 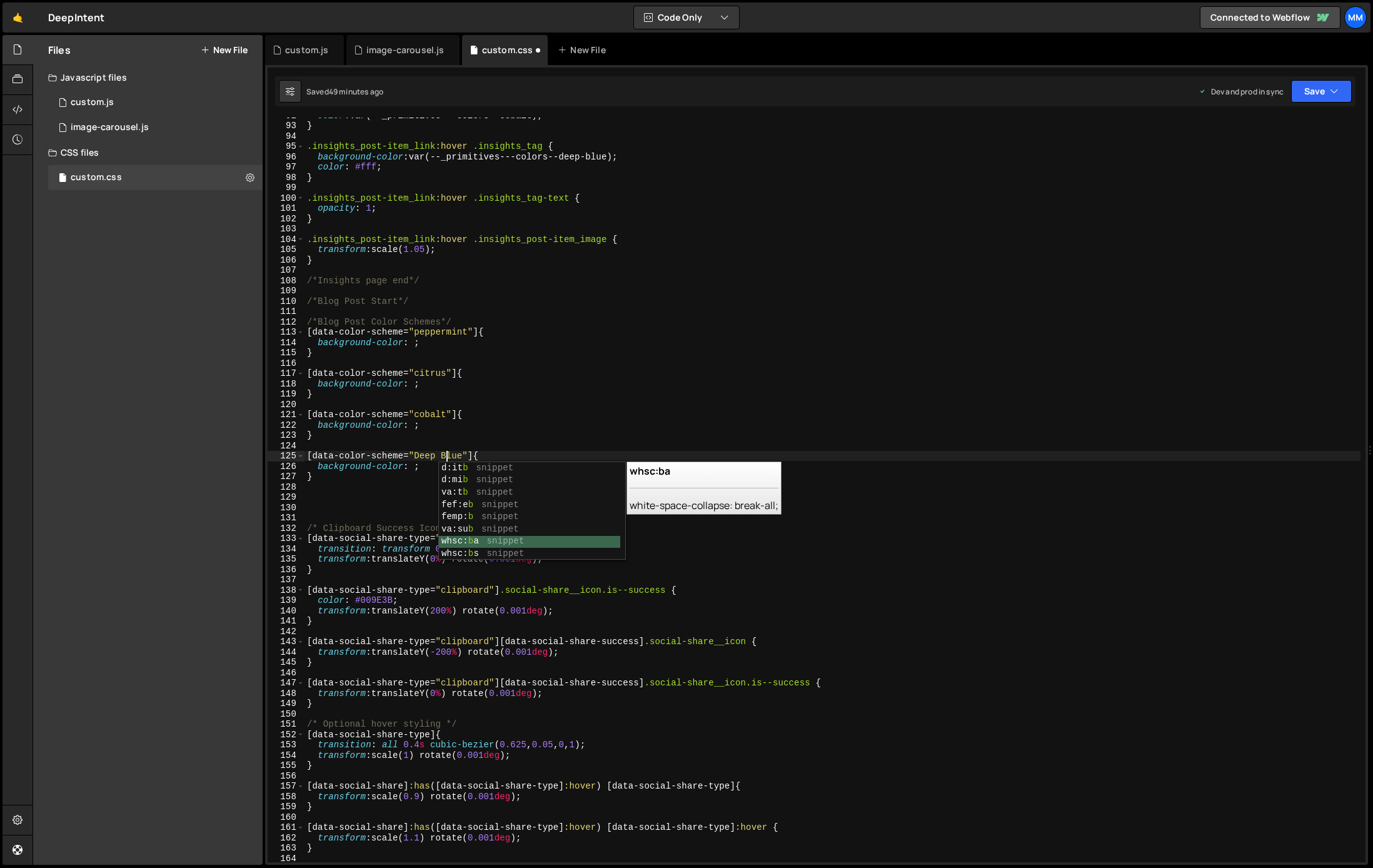 What do you see at coordinates (286, 693) in the screenshot?
I see `div: 148` at bounding box center [286, 693].